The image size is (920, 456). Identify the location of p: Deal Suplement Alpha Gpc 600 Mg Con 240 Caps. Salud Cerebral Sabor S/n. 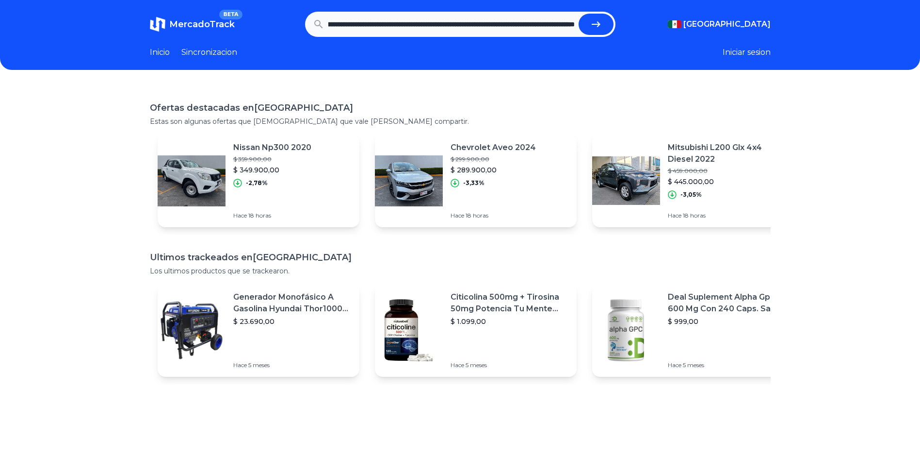
(727, 303).